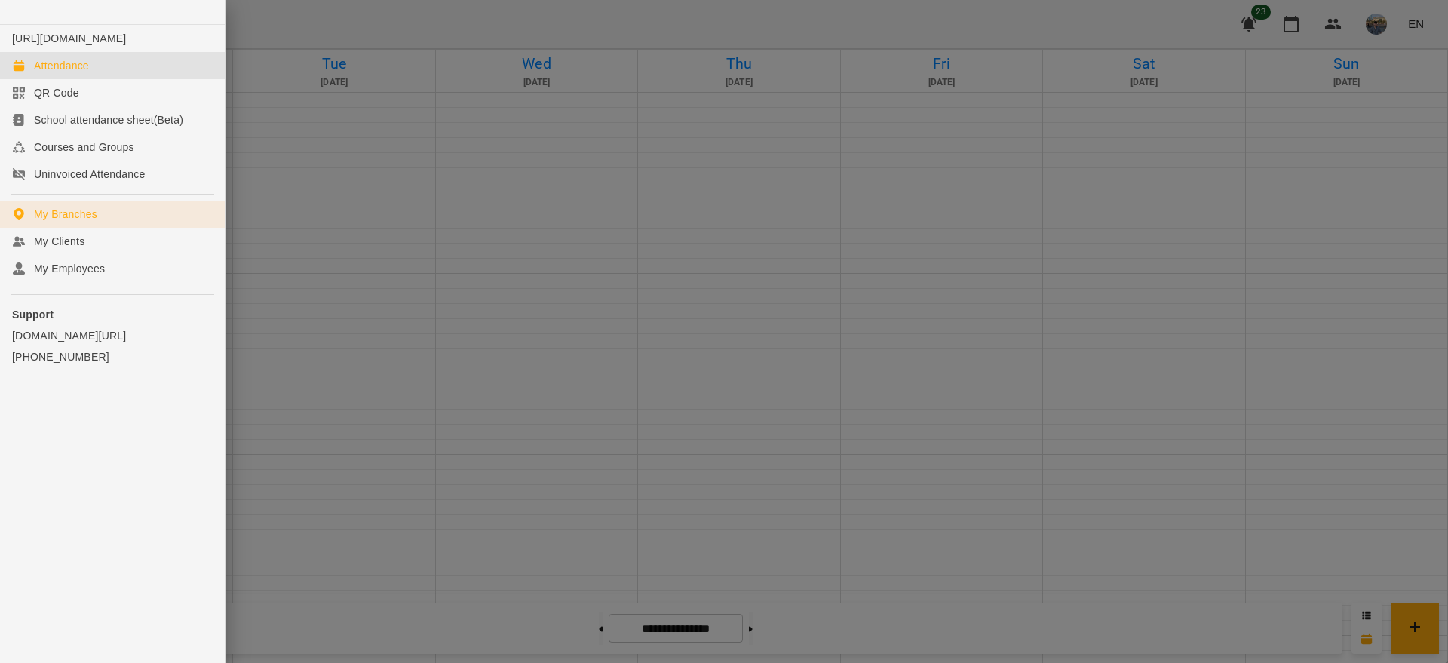  Describe the element at coordinates (59, 241) in the screenshot. I see `div: My Clients` at that location.